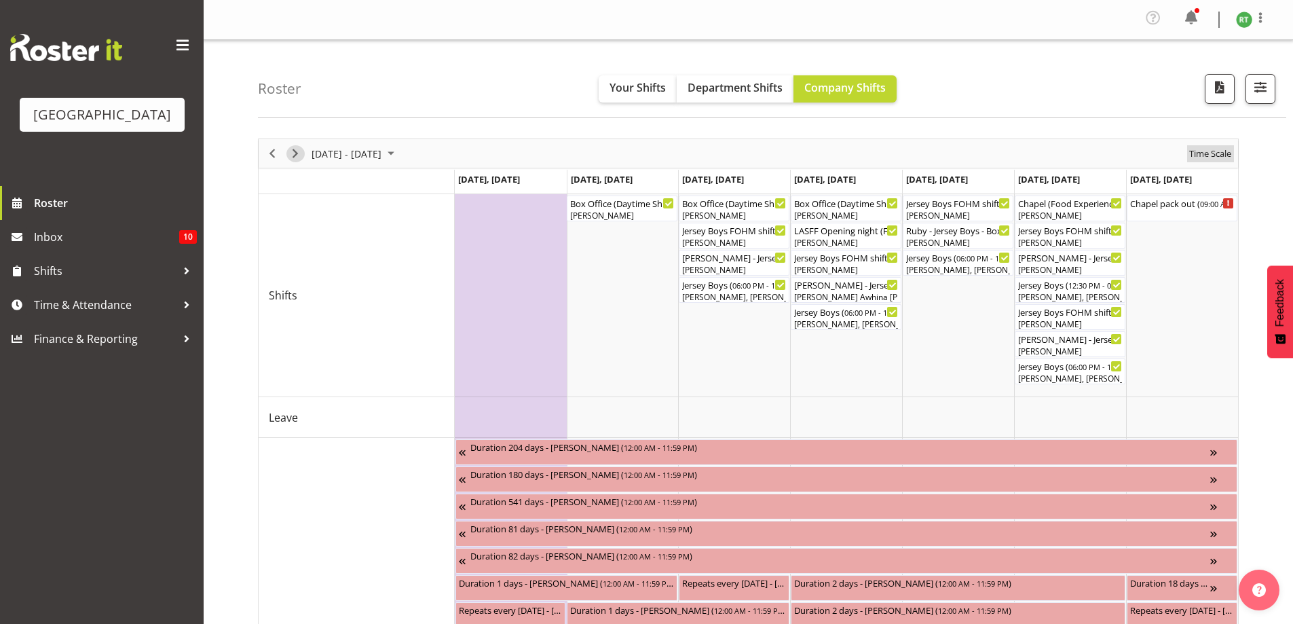 The height and width of the screenshot is (624, 1293). Describe the element at coordinates (846, 230) in the screenshot. I see `div: LASFF Opening night (Film festival) Cargo Shed ( )` at that location.